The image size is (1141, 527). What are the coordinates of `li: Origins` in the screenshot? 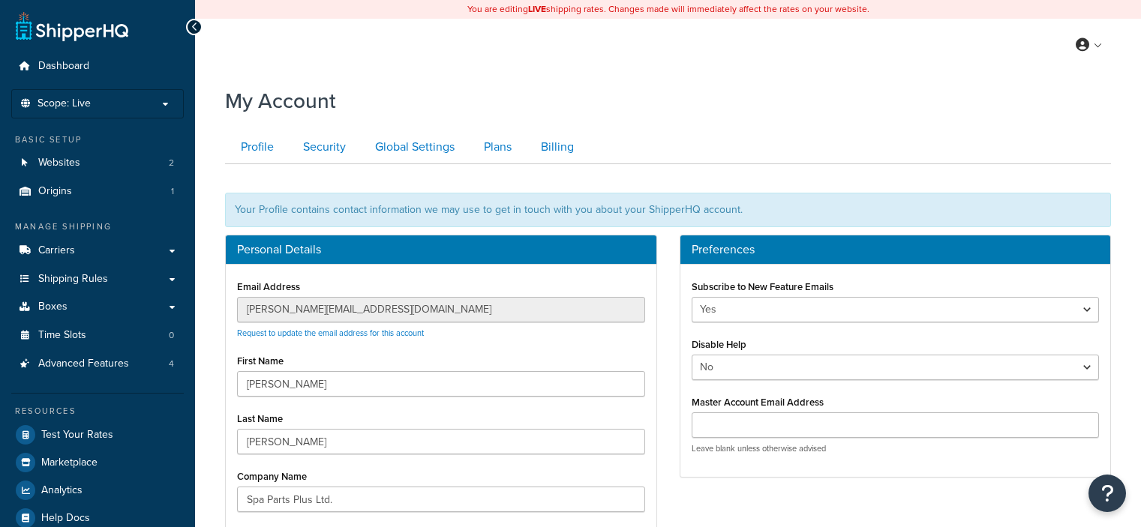 It's located at (98, 191).